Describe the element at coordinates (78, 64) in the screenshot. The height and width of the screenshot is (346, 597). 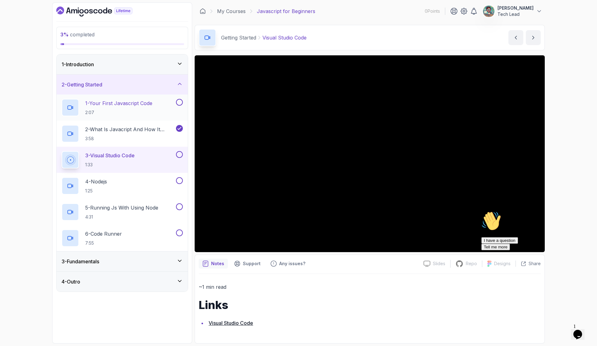
I see `h3: 1 - Introduction` at that location.